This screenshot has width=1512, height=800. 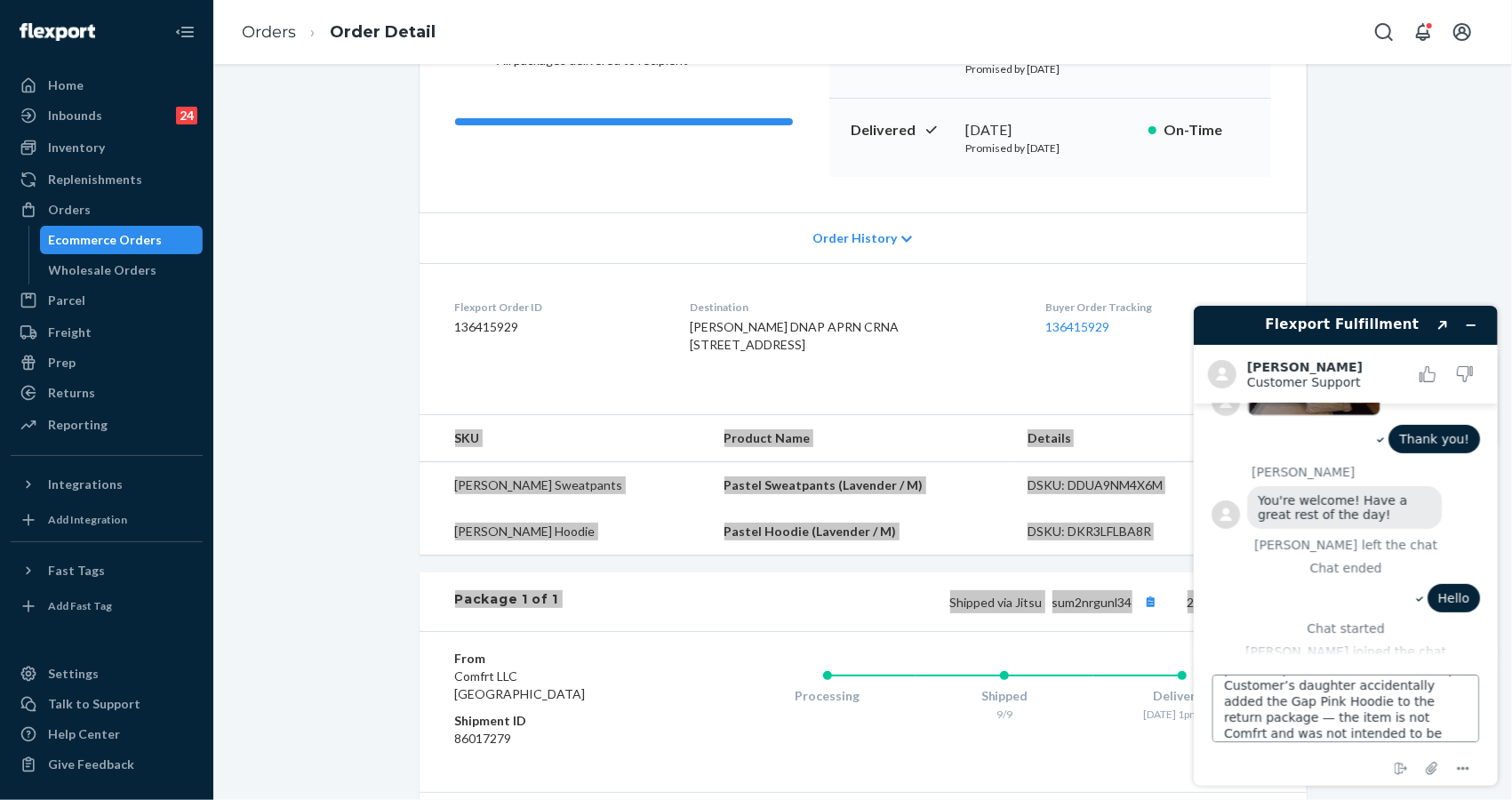 I want to click on div: Fast Tags, so click(x=76, y=571).